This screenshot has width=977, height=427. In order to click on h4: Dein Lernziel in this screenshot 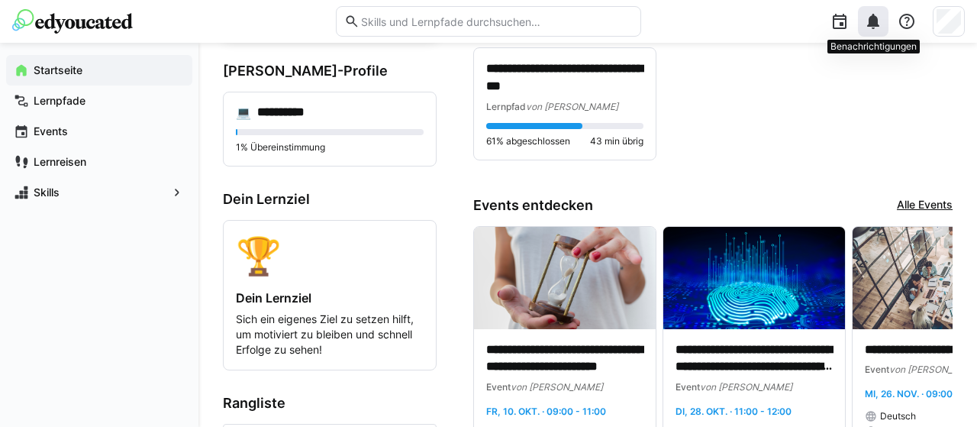, I will do `click(330, 298)`.